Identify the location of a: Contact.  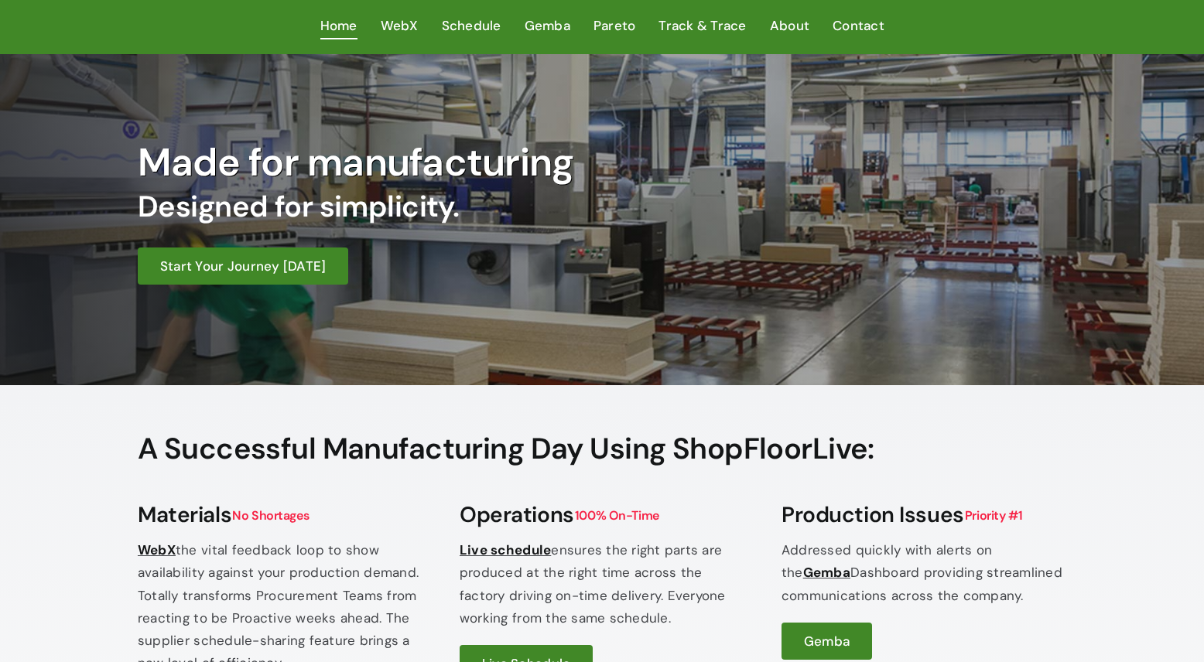
(858, 26).